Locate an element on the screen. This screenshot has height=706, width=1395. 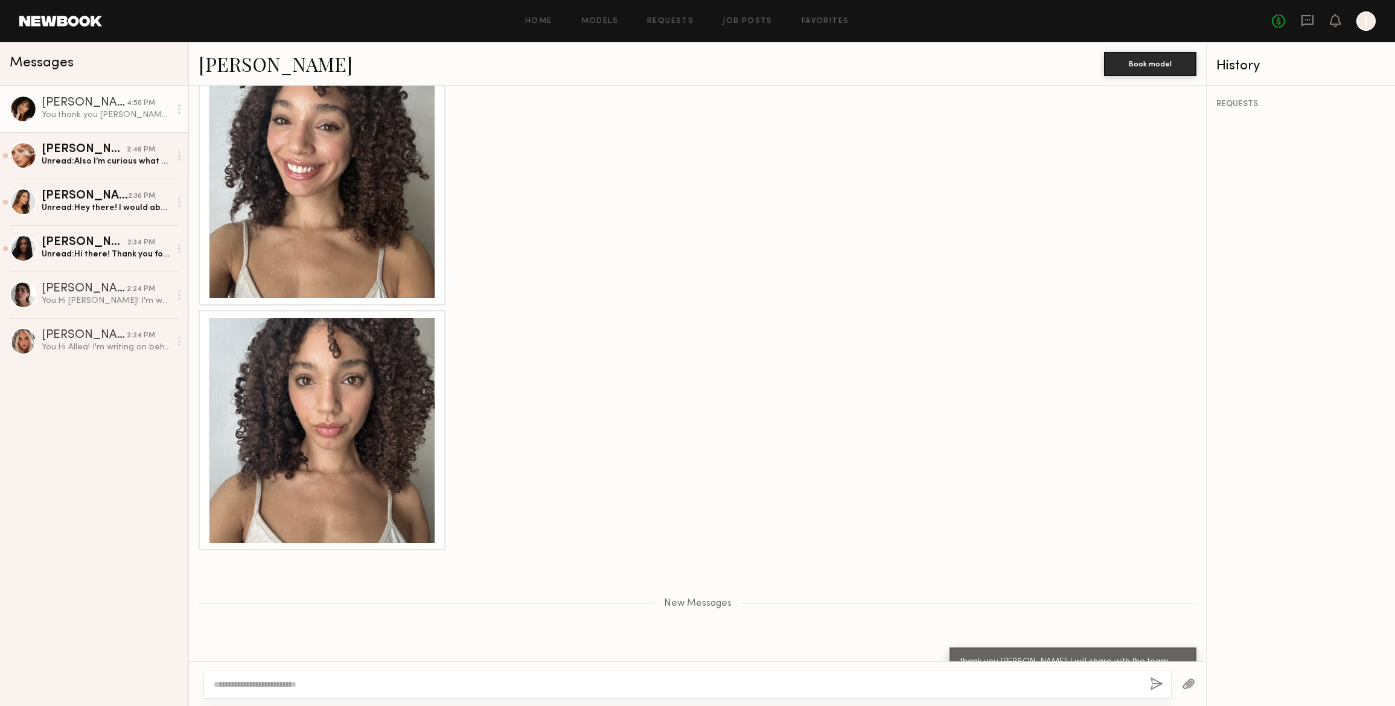
a: Favorites is located at coordinates (825, 21).